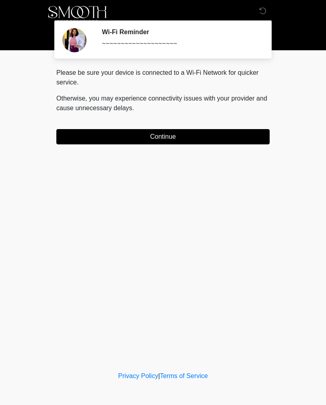 Image resolution: width=326 pixels, height=405 pixels. I want to click on a: Terms of Service, so click(183, 376).